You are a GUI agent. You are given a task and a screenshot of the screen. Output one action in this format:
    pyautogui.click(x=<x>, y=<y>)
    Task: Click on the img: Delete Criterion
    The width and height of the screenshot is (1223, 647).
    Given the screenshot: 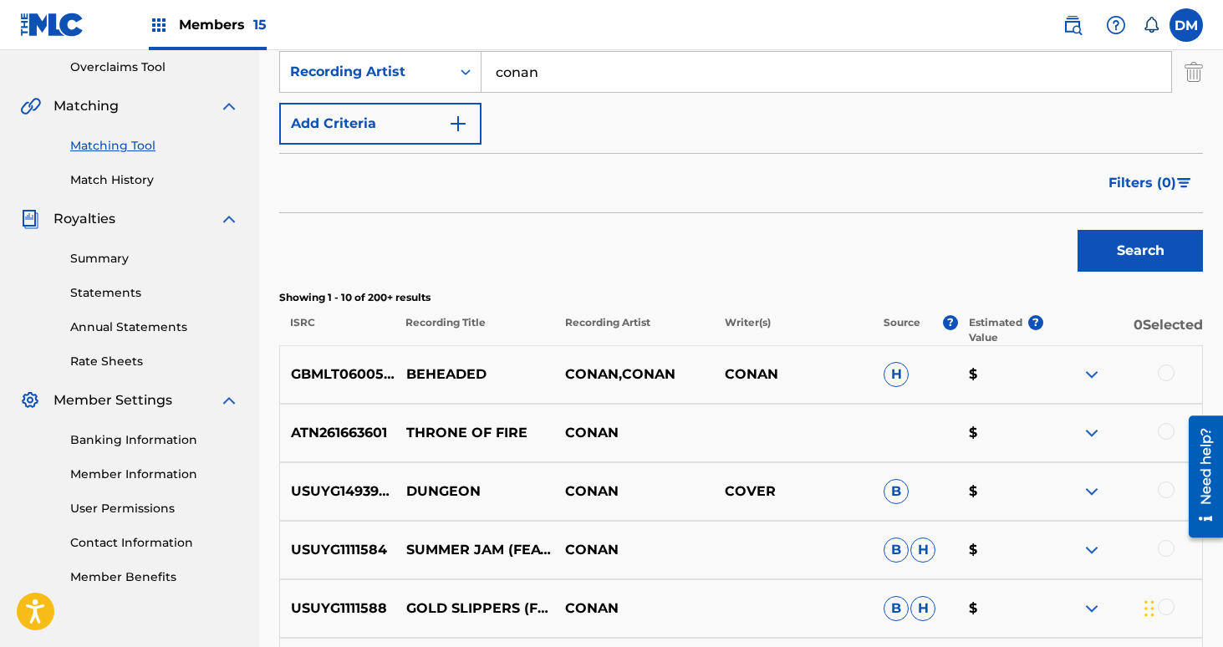 What is the action you would take?
    pyautogui.click(x=1194, y=72)
    